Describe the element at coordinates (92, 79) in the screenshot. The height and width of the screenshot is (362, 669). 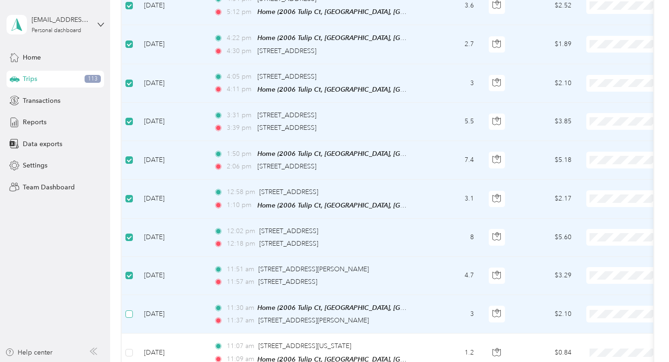
I see `span: 113` at that location.